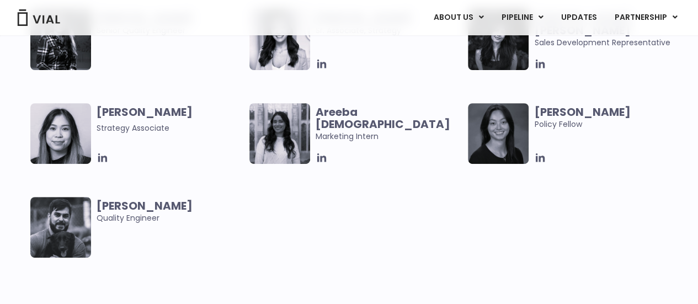  What do you see at coordinates (499, 134) in the screenshot?
I see `img: Smiling woman named Claudia` at bounding box center [499, 134].